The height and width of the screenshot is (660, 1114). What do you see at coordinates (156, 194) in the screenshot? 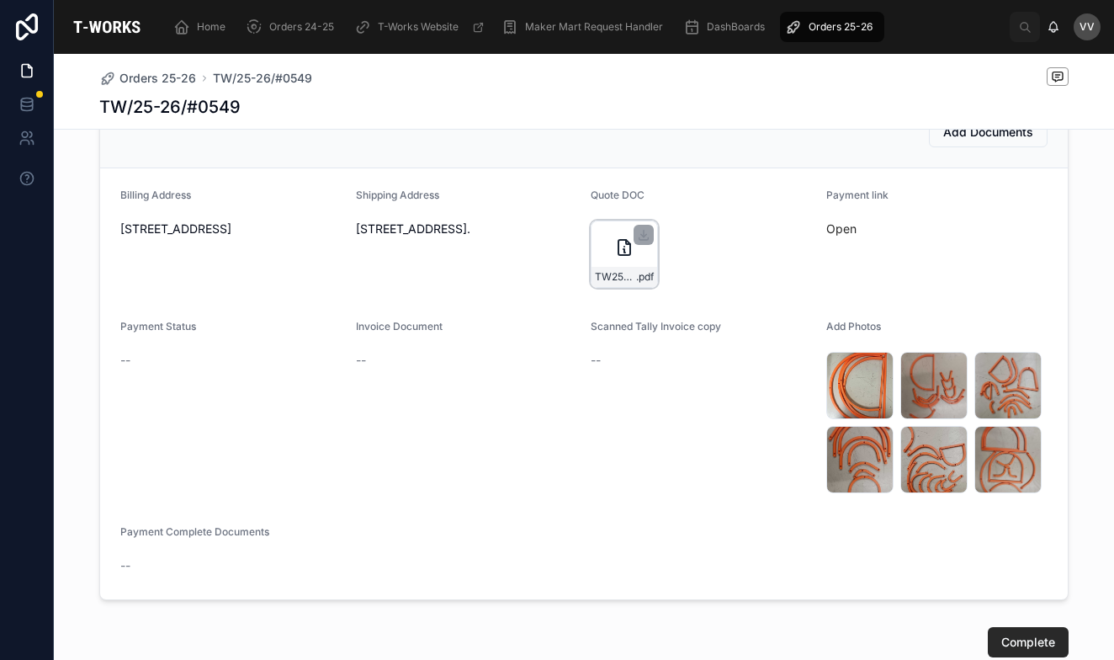
I see `span: Billing Address` at bounding box center [156, 194].